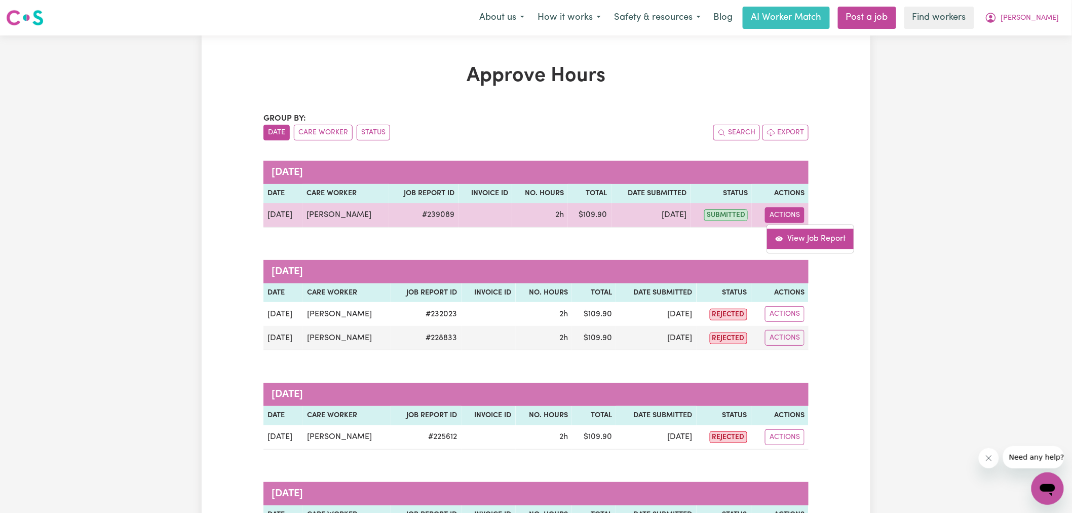 The image size is (1072, 513). Describe the element at coordinates (285, 119) in the screenshot. I see `span: Group by:` at that location.